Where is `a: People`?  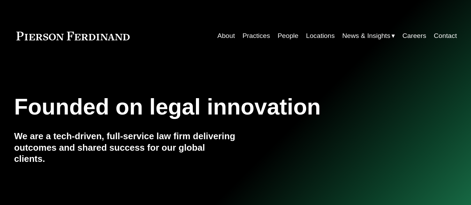 a: People is located at coordinates (288, 36).